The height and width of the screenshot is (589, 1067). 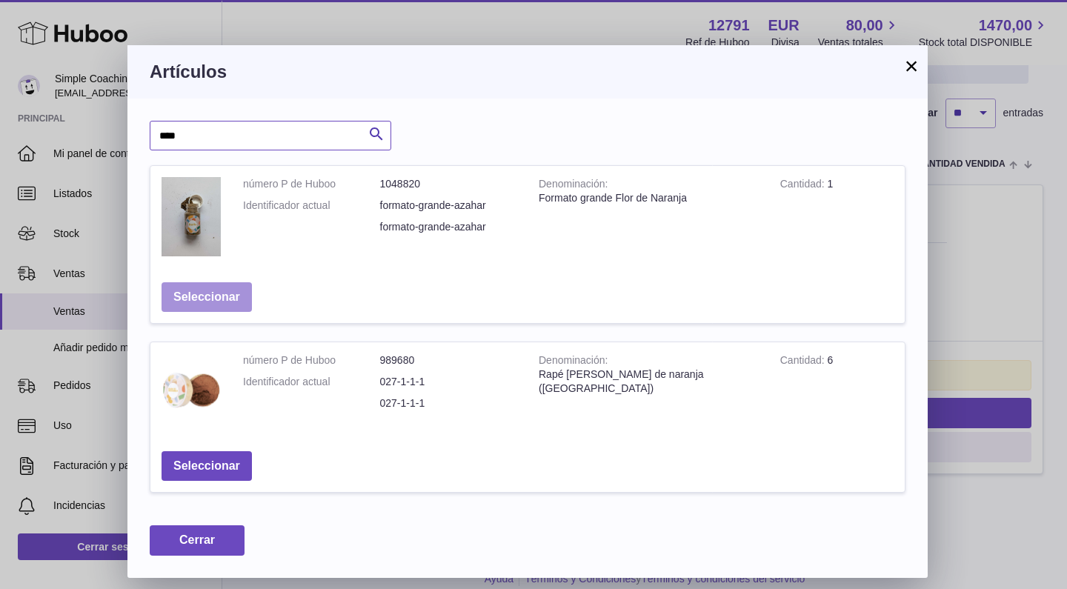 I want to click on td: 1, so click(x=837, y=218).